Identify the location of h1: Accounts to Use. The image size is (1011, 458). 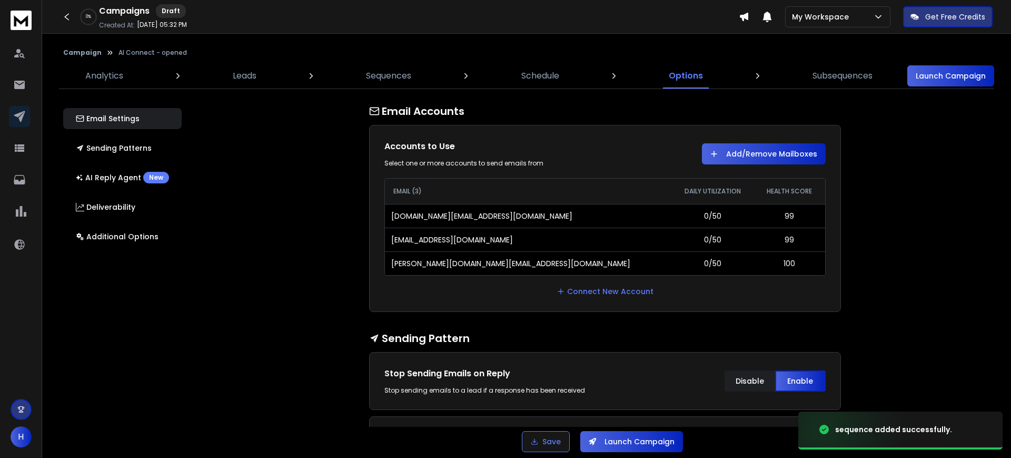
(489, 146).